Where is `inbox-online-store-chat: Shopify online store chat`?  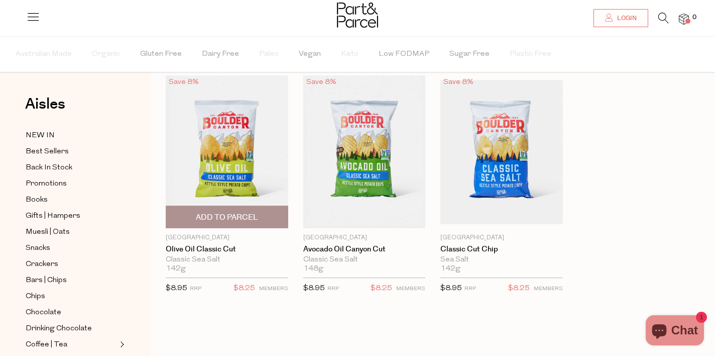 inbox-online-store-chat: Shopify online store chat is located at coordinates (675, 331).